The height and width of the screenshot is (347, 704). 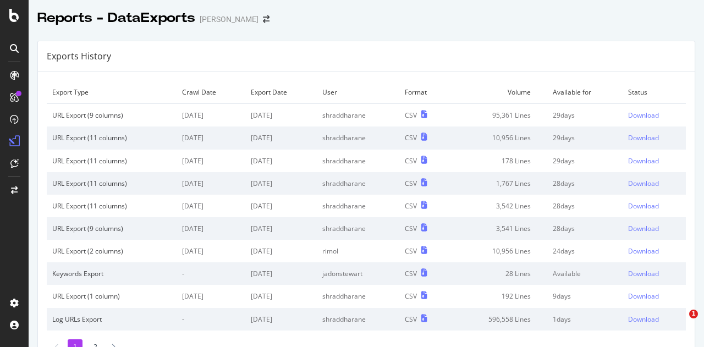 What do you see at coordinates (498, 183) in the screenshot?
I see `td: 1,767 Lines` at bounding box center [498, 183].